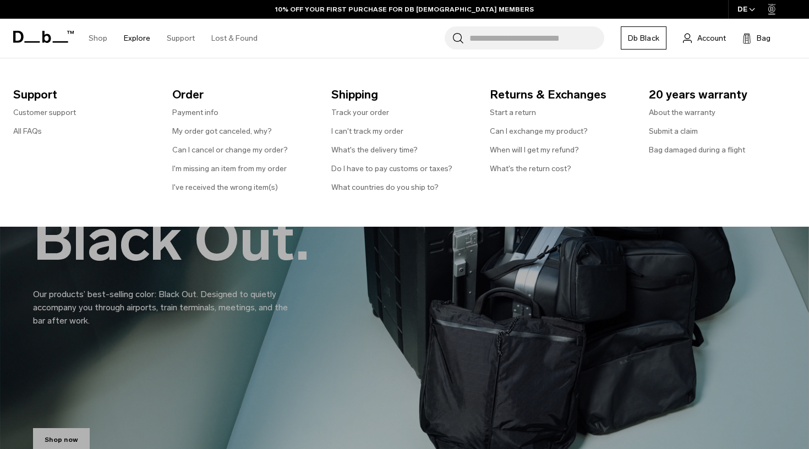 The image size is (809, 449). Describe the element at coordinates (392, 168) in the screenshot. I see `a: Do I have to pay customs or taxes?` at that location.